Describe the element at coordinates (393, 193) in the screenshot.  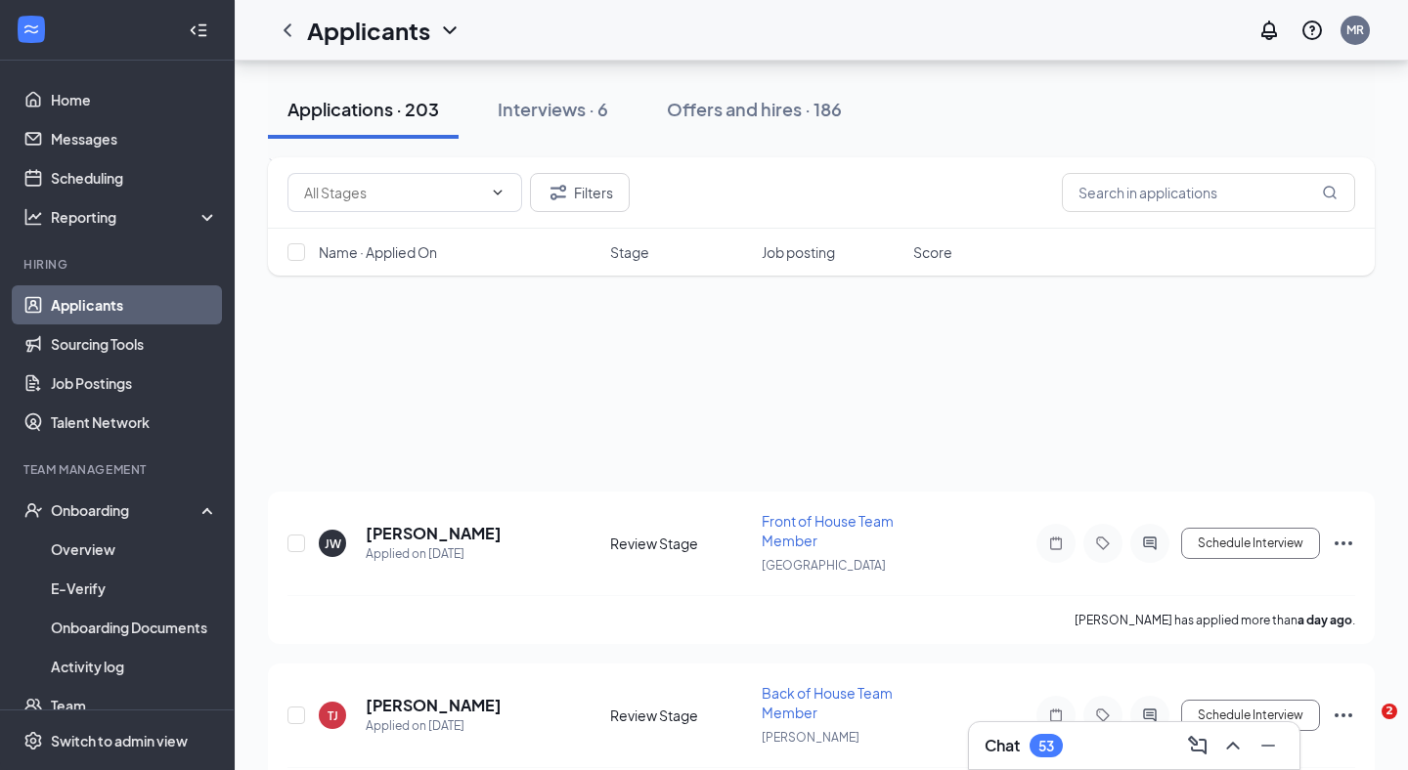
I see `input: All Stages` at that location.